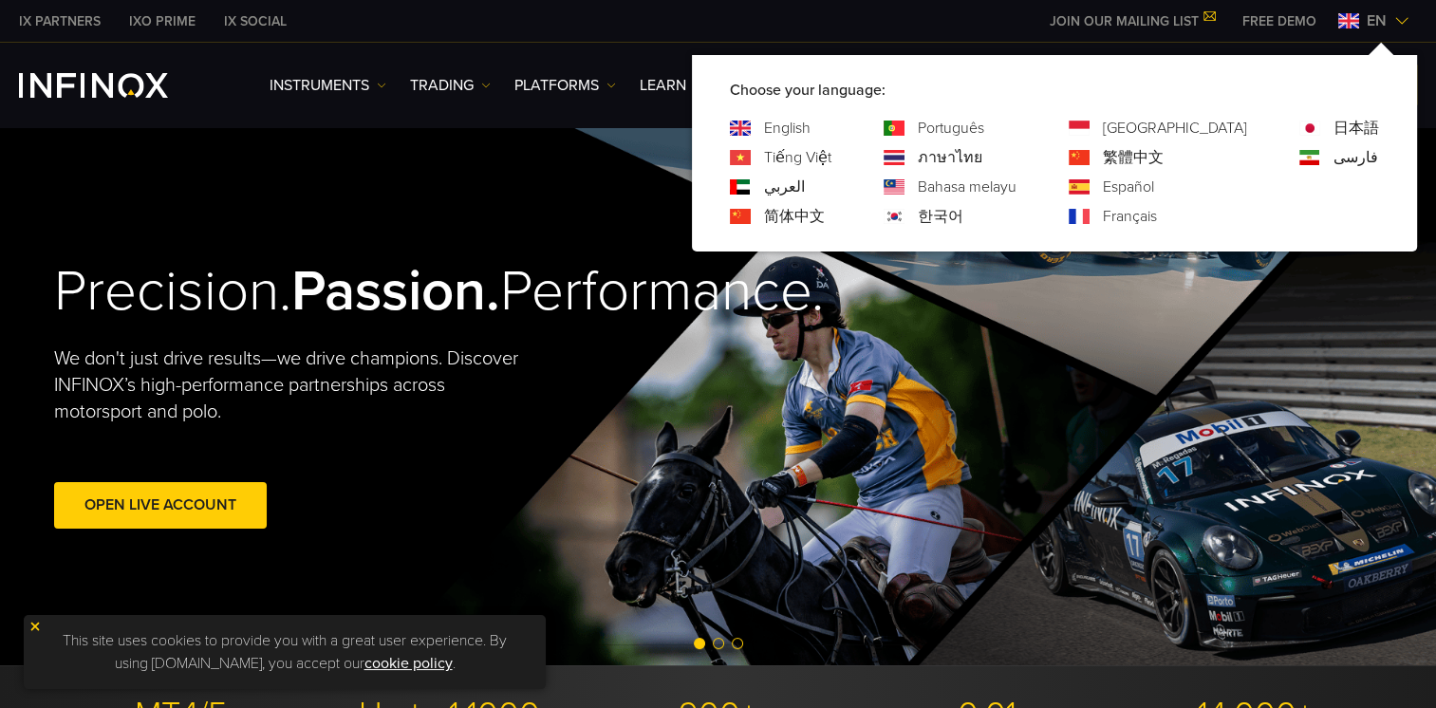 Image resolution: width=1436 pixels, height=708 pixels. I want to click on a: INFINOX Logo, so click(116, 85).